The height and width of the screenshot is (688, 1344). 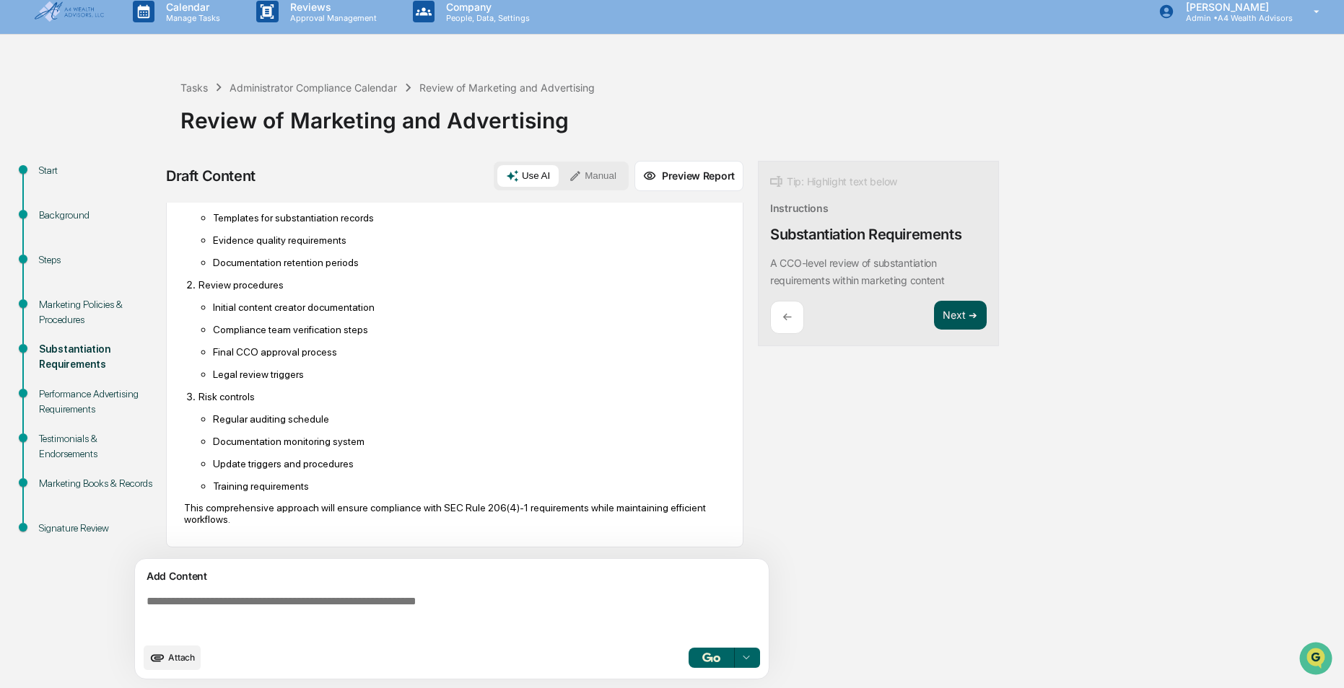 I want to click on div: Marketing Policies & Procedures, so click(x=98, y=312).